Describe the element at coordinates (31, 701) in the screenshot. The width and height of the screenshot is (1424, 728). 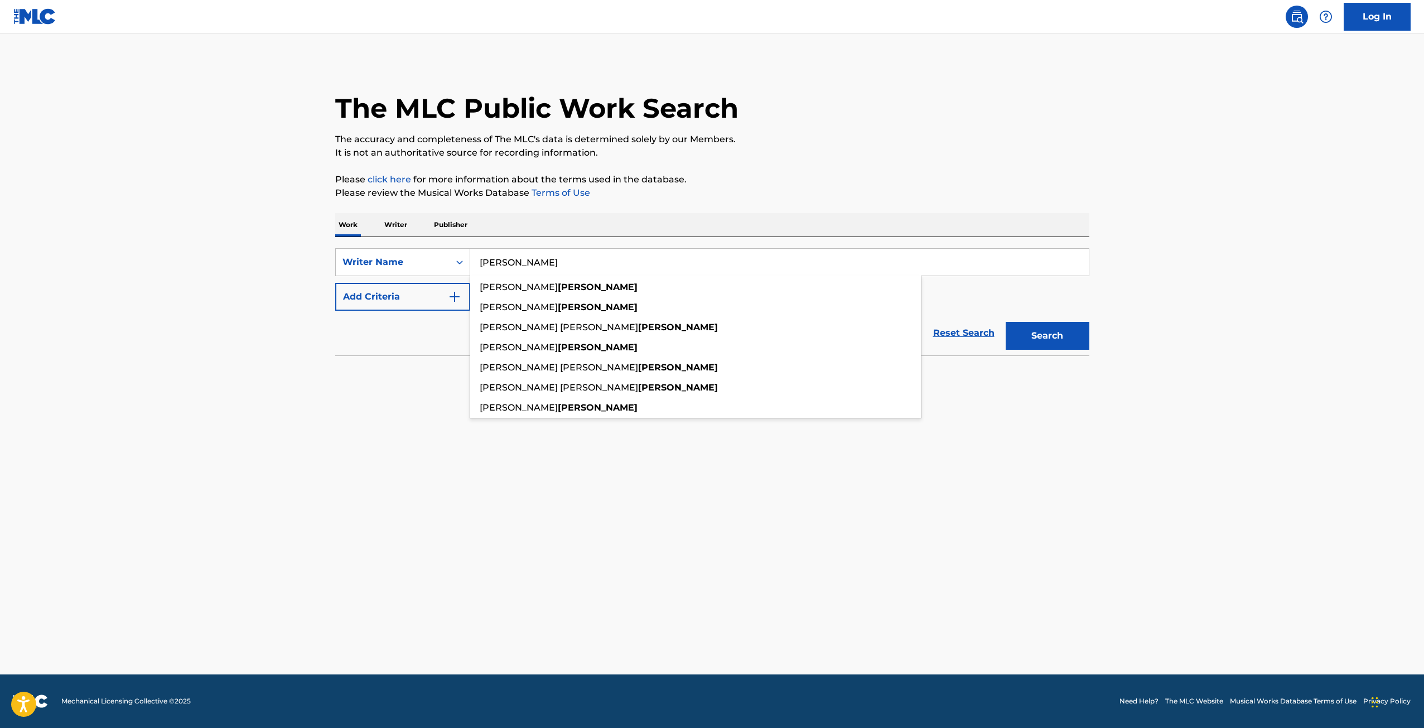
I see `img: logo` at that location.